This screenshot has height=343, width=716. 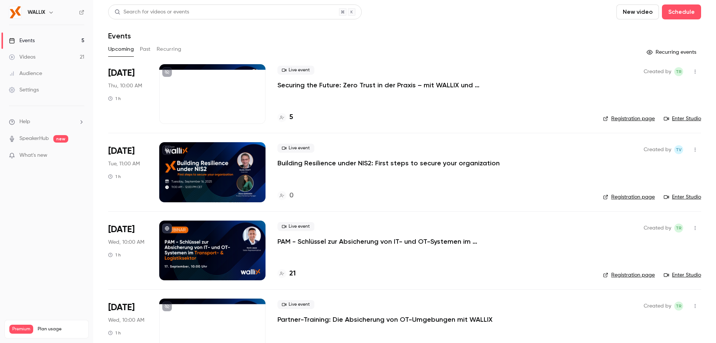 I want to click on span: What's new, so click(x=33, y=155).